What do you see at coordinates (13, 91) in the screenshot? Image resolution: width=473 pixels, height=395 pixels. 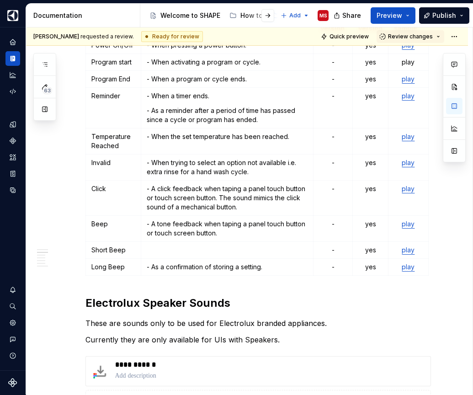 I see `a: Code automation` at bounding box center [13, 91].